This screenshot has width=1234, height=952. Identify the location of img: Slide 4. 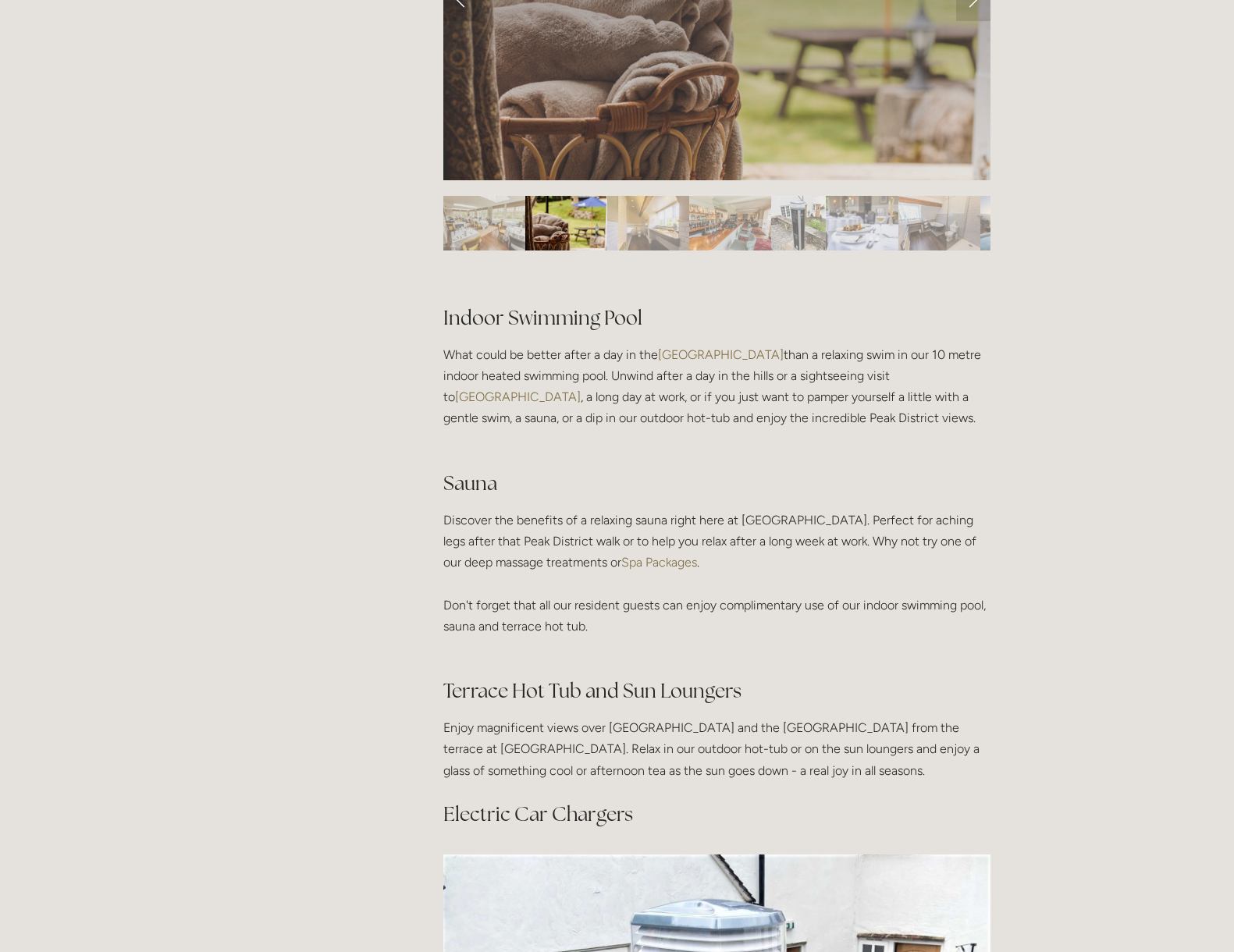
(730, 223).